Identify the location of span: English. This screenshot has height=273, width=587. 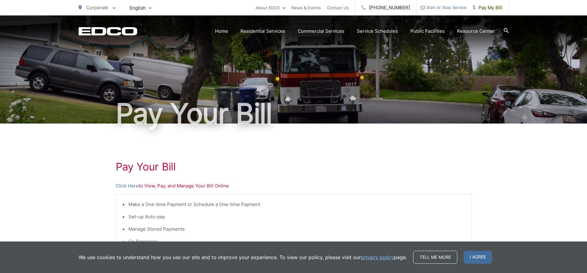
(140, 8).